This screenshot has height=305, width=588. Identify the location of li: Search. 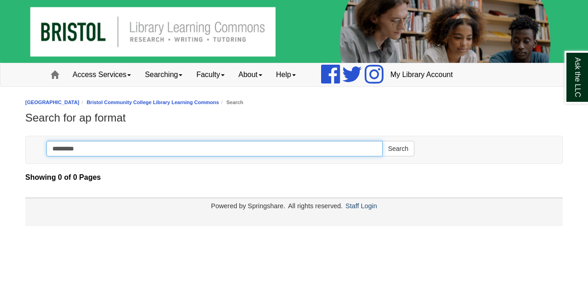
(231, 102).